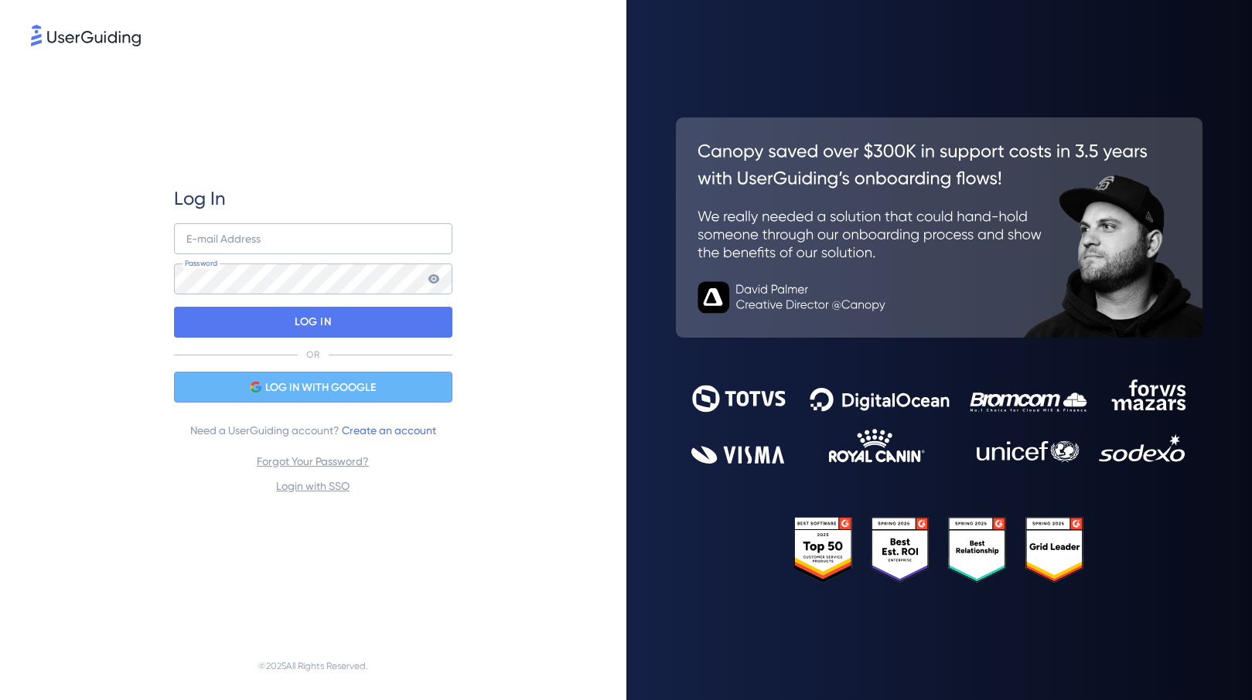 The image size is (1252, 700). Describe the element at coordinates (312, 322) in the screenshot. I see `p: LOG IN` at that location.